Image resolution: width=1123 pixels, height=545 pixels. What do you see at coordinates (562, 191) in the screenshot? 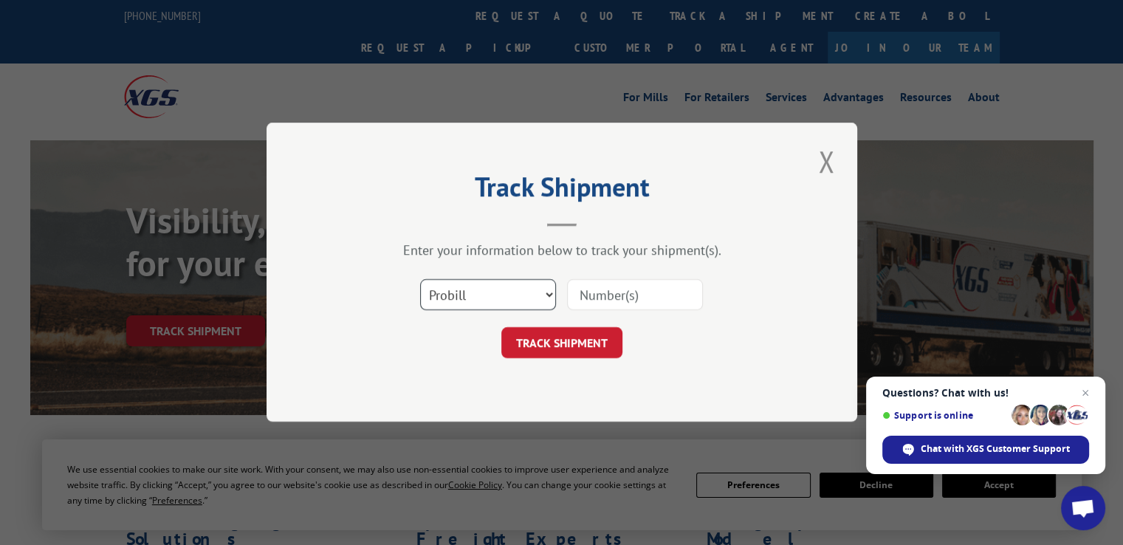
I see `h2: Track Shipment` at bounding box center [562, 191].